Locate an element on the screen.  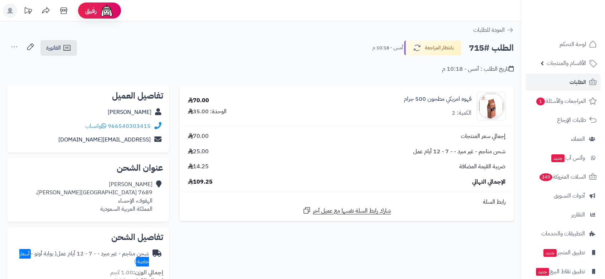
a: لوحة التحكم is located at coordinates (563, 44).